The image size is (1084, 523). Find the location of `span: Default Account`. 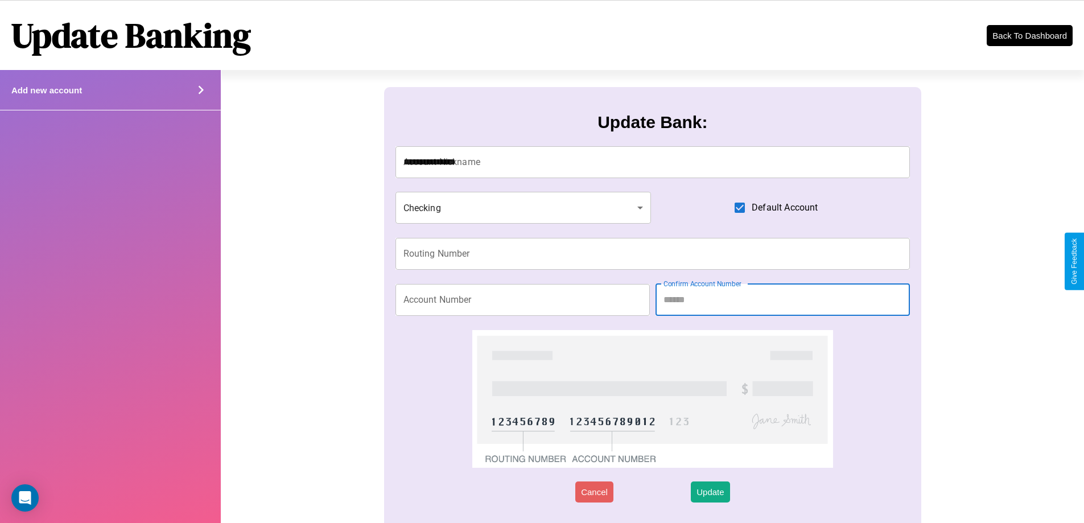

span: Default Account is located at coordinates (784, 208).